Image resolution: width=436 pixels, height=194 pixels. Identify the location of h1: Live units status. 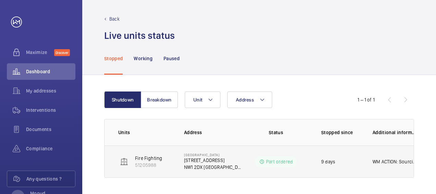
(140, 35).